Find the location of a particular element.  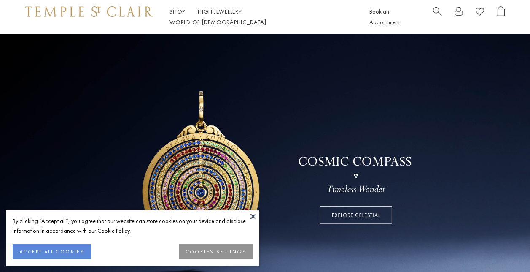

div: By clicking “Accept all”, you agree that our website can store cookies on your device and disclos... is located at coordinates (133, 226).